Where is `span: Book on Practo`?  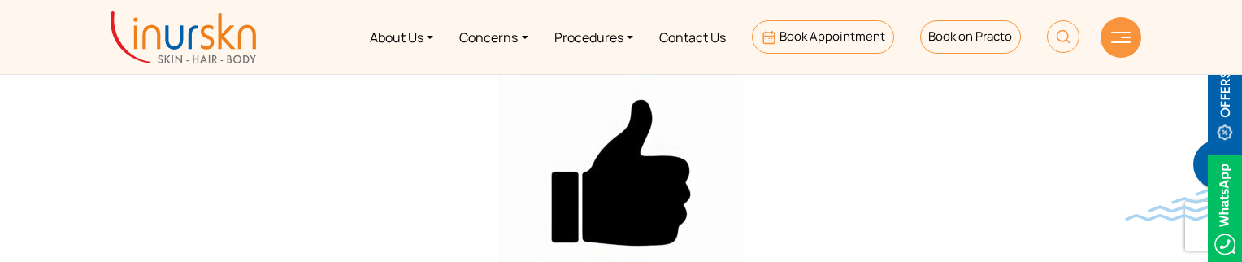 span: Book on Practo is located at coordinates (969, 36).